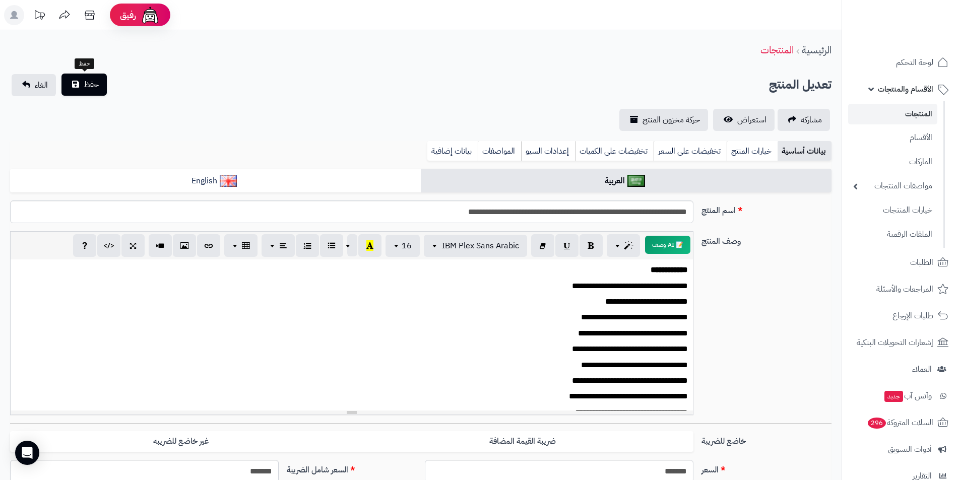 The image size is (960, 480). I want to click on a: English, so click(215, 181).